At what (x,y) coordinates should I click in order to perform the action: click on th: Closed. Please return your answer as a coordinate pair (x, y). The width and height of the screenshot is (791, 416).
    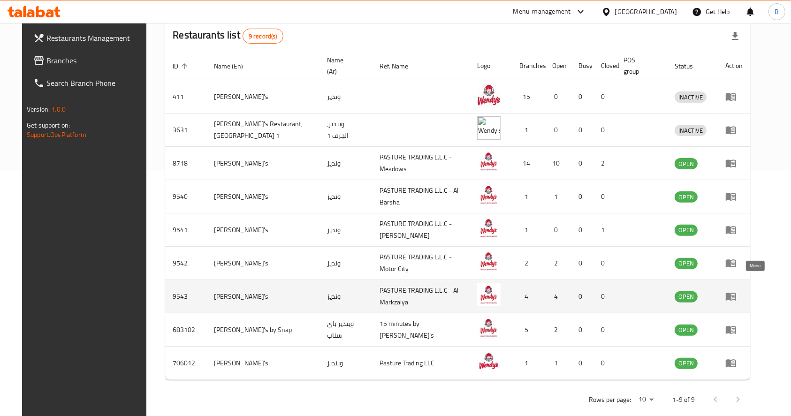
    Looking at the image, I should click on (605, 66).